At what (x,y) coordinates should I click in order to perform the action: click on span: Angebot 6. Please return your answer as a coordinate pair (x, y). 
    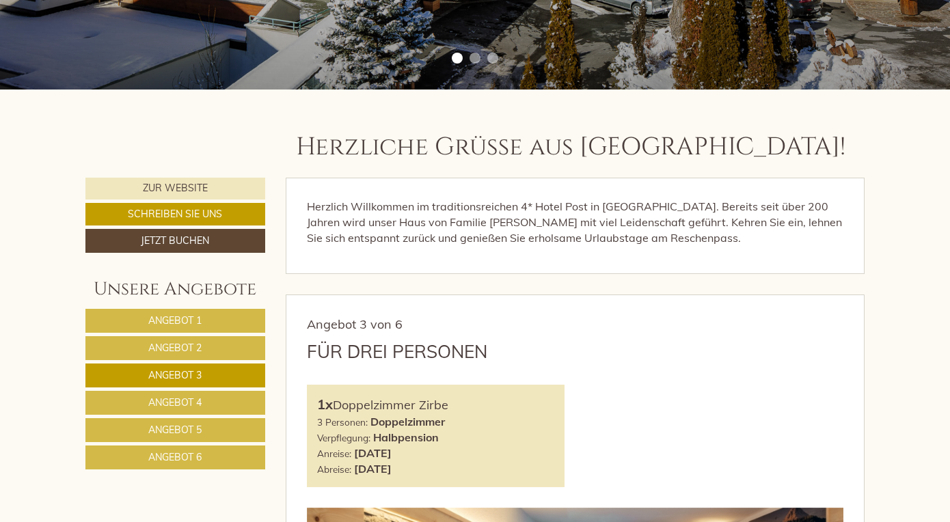
    Looking at the image, I should click on (175, 457).